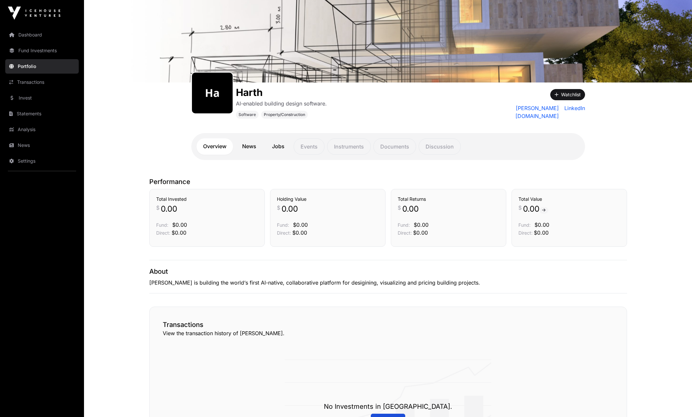  I want to click on a: Transactions, so click(42, 82).